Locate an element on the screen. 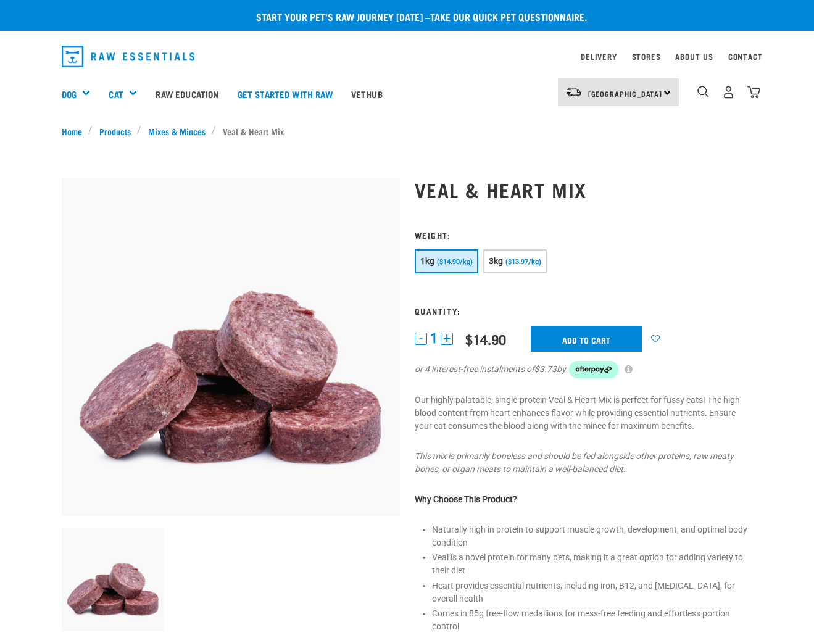 The image size is (814, 643). button: 3kg ($13.97/kg) is located at coordinates (515, 261).